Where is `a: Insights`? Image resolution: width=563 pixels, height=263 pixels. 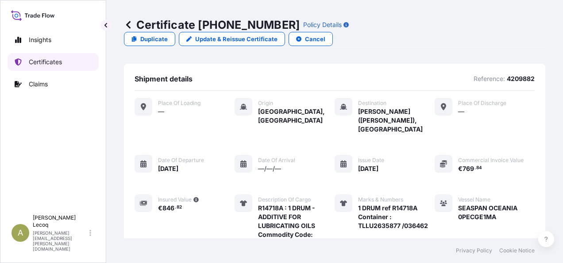 a: Insights is located at coordinates (53, 40).